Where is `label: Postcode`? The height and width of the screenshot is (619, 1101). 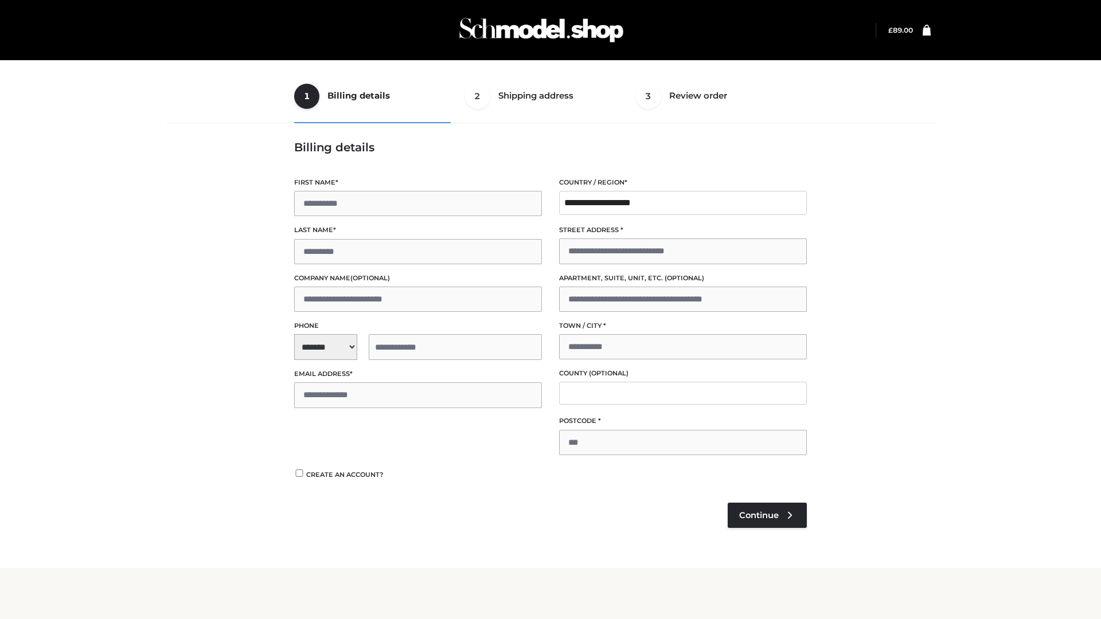 label: Postcode is located at coordinates (683, 421).